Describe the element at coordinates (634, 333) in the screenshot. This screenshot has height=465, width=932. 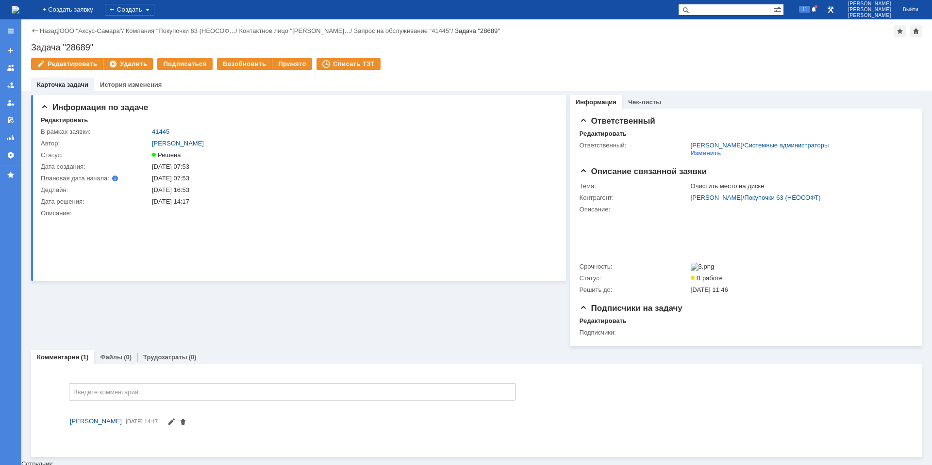
I see `div: Подписчики:` at that location.